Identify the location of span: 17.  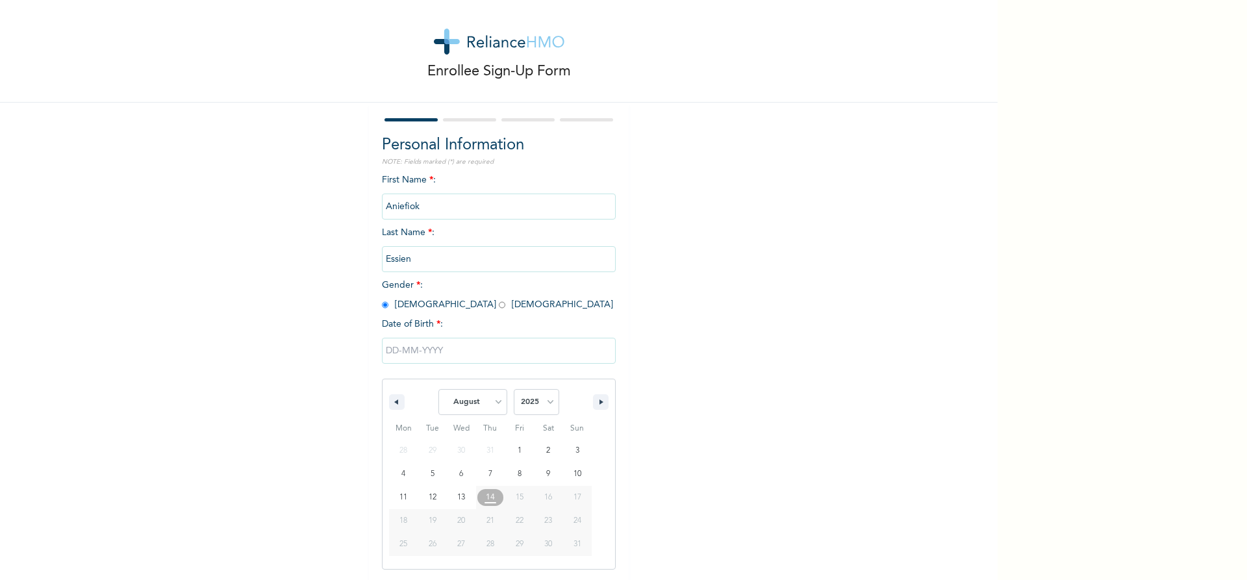
(577, 497).